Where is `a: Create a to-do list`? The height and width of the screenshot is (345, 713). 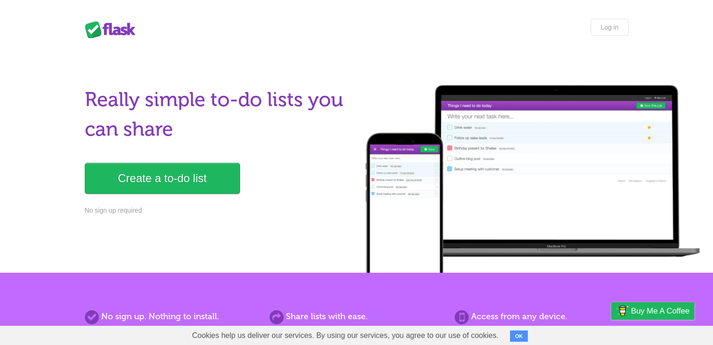
a: Create a to-do list is located at coordinates (162, 178).